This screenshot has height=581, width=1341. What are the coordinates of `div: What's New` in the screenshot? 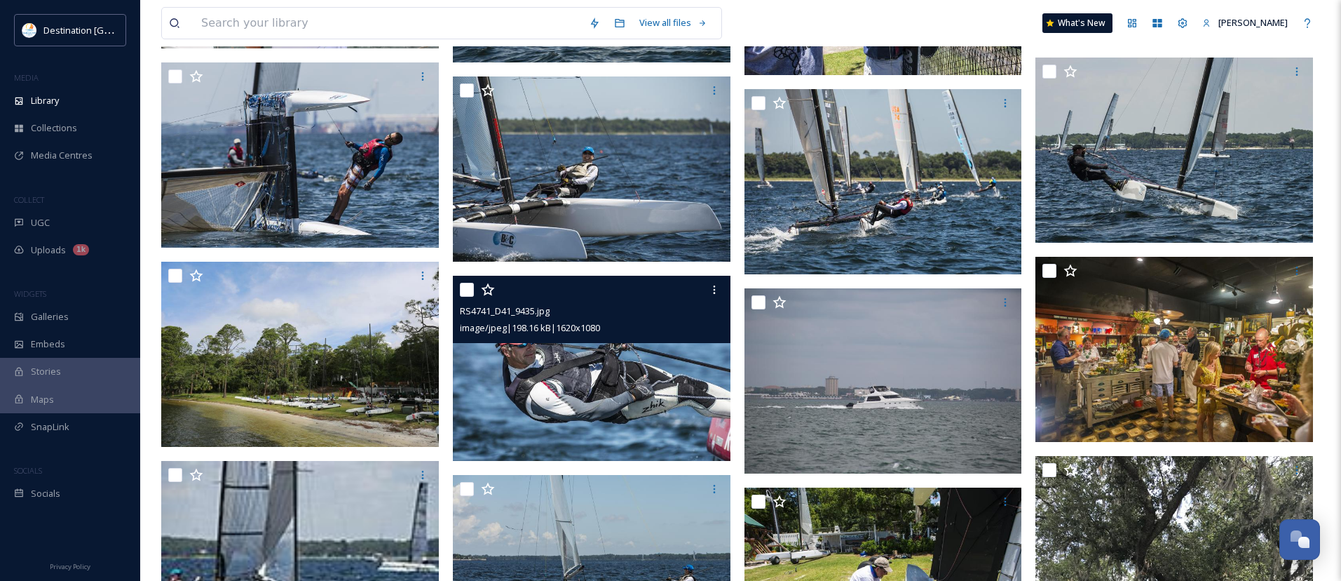 It's located at (1078, 23).